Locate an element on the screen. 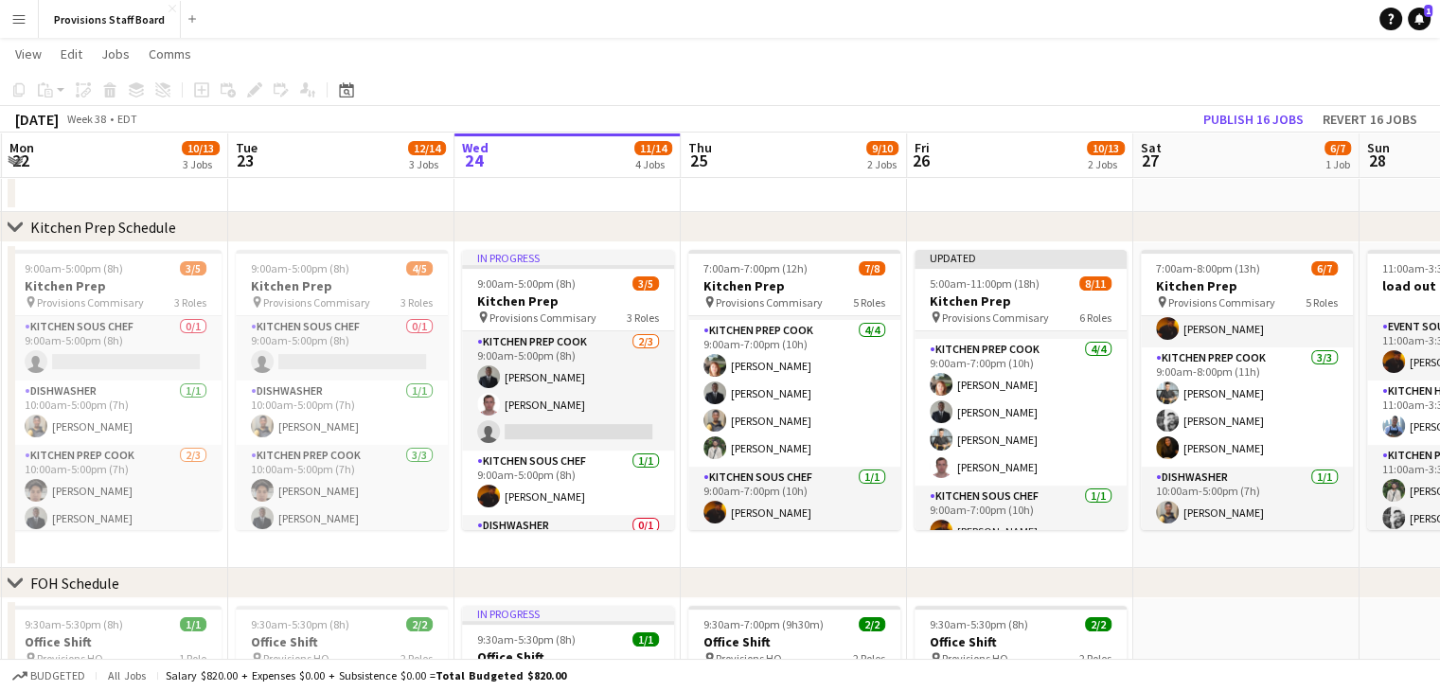 The width and height of the screenshot is (1440, 691). span: Total Budgeted $820.00 is located at coordinates (501, 675).